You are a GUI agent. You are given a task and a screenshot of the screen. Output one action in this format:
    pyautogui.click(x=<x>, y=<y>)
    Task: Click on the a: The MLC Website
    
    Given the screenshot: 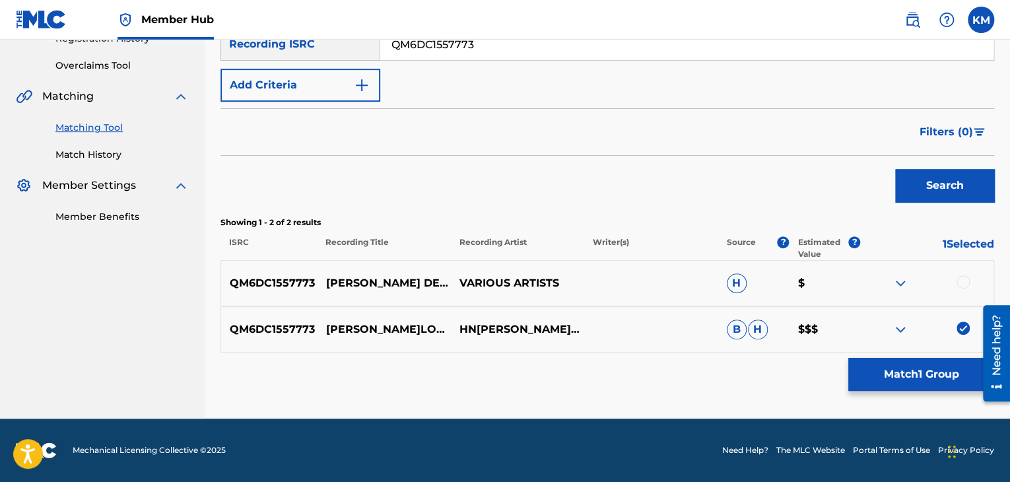 What is the action you would take?
    pyautogui.click(x=811, y=450)
    